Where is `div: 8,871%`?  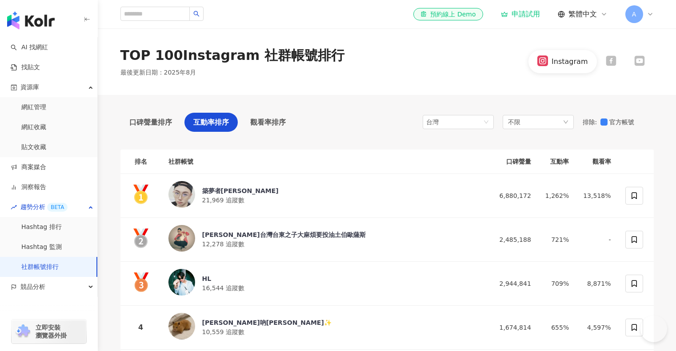 div: 8,871% is located at coordinates (597, 284).